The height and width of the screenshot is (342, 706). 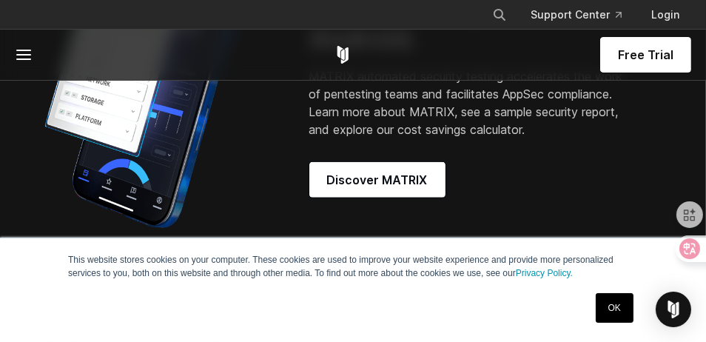 I want to click on p: This website stores cookies on your computer. These cookies are used to improve your website expe..., so click(x=353, y=267).